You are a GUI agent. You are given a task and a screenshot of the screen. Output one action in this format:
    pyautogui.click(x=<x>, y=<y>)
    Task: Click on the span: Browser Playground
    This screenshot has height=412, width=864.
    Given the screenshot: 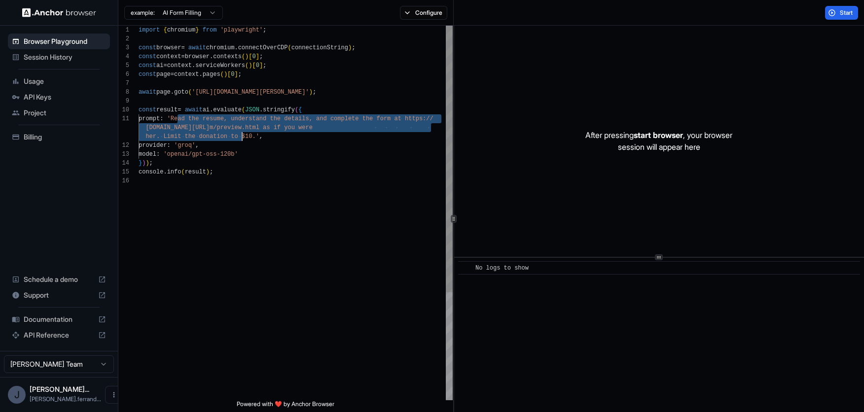 What is the action you would take?
    pyautogui.click(x=65, y=41)
    